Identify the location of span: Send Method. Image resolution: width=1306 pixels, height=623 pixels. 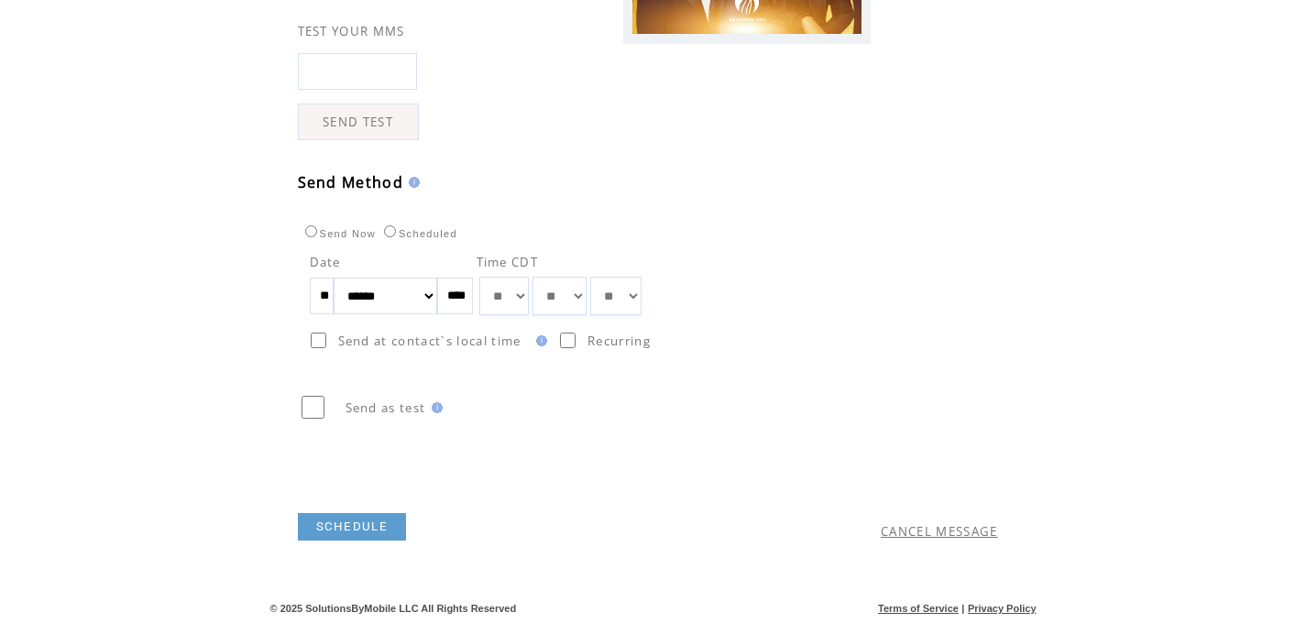
(351, 182).